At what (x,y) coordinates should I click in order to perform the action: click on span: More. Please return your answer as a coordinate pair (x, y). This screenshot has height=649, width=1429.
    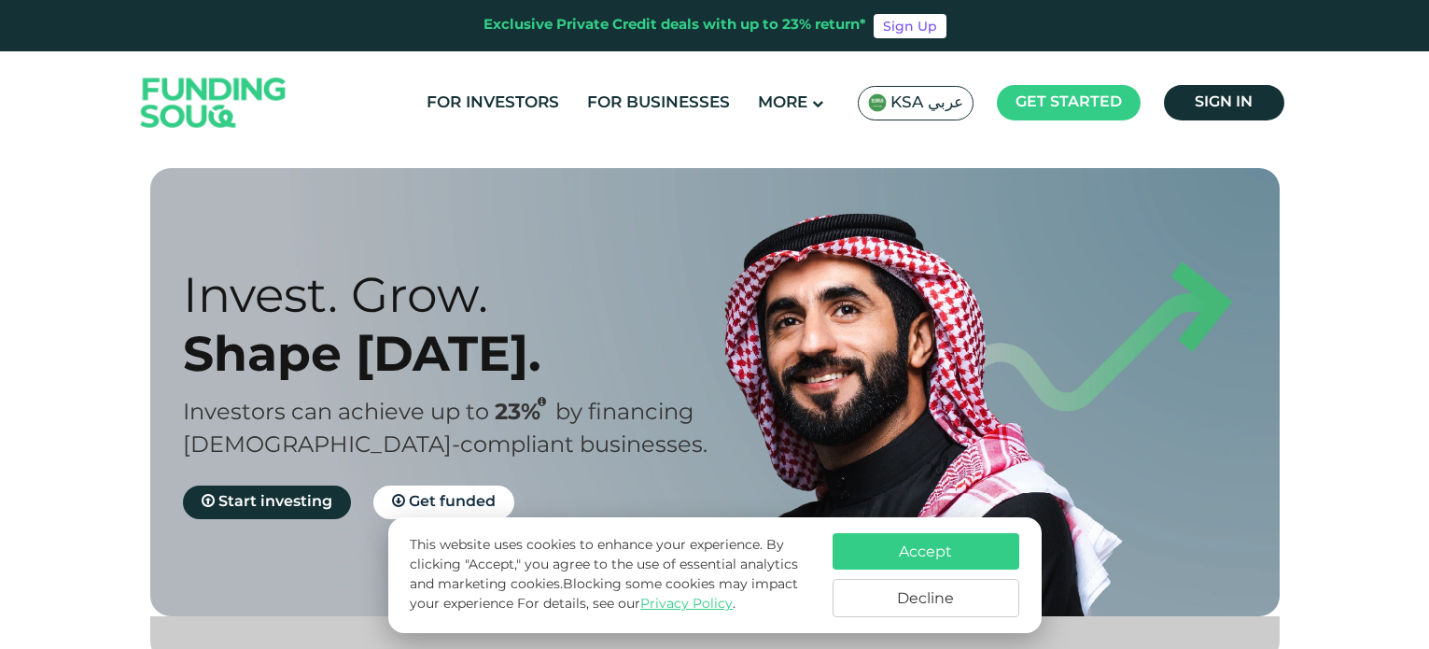
    Looking at the image, I should click on (782, 103).